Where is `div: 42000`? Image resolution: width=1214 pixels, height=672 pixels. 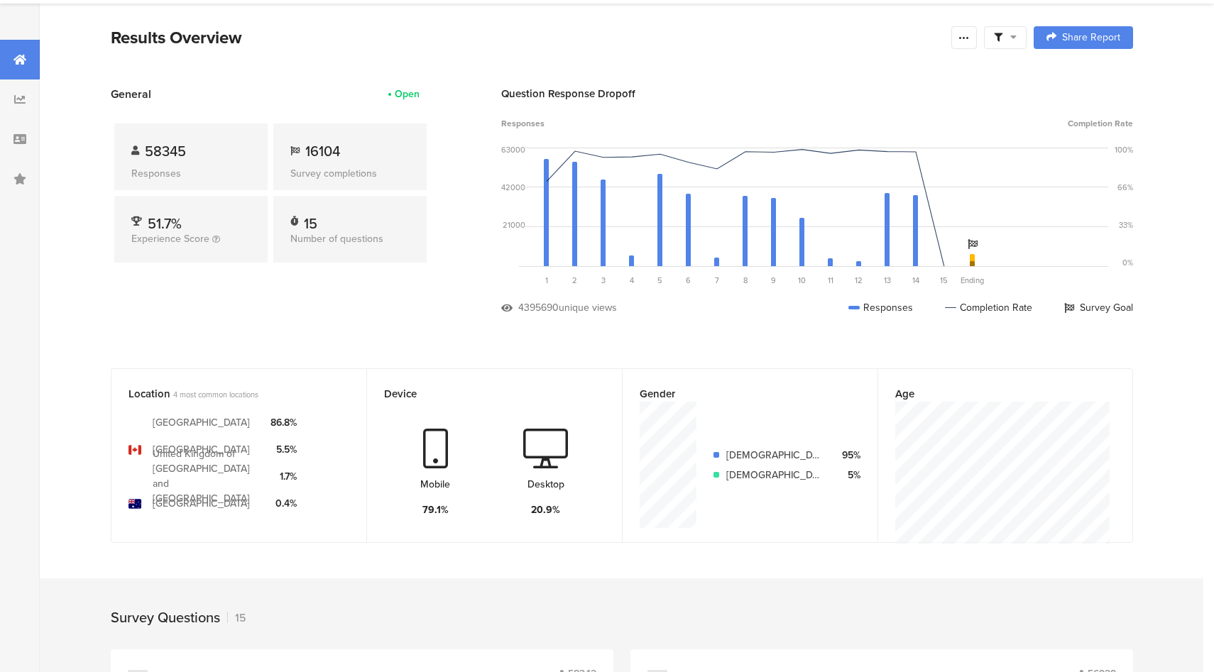
div: 42000 is located at coordinates (513, 187).